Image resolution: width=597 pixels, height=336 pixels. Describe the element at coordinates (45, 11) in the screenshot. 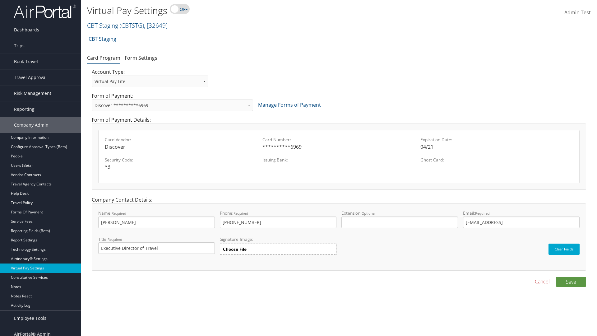

I see `img: airportal-logo.png` at that location.